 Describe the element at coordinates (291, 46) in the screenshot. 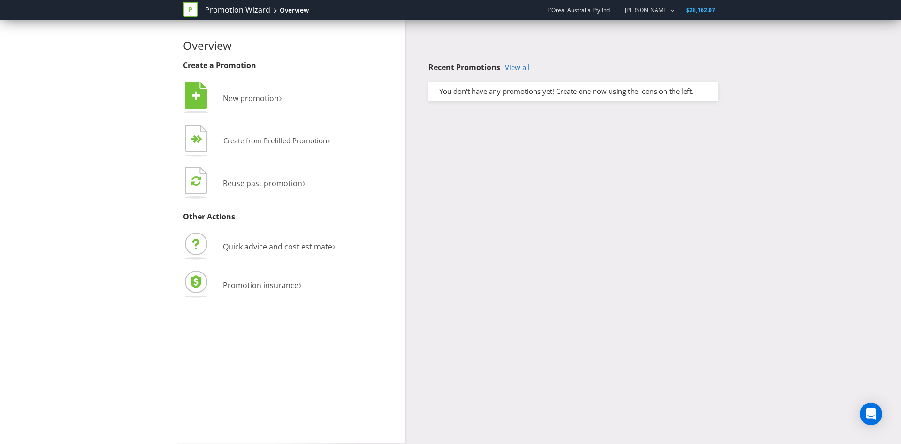

I see `h2: Overview` at that location.